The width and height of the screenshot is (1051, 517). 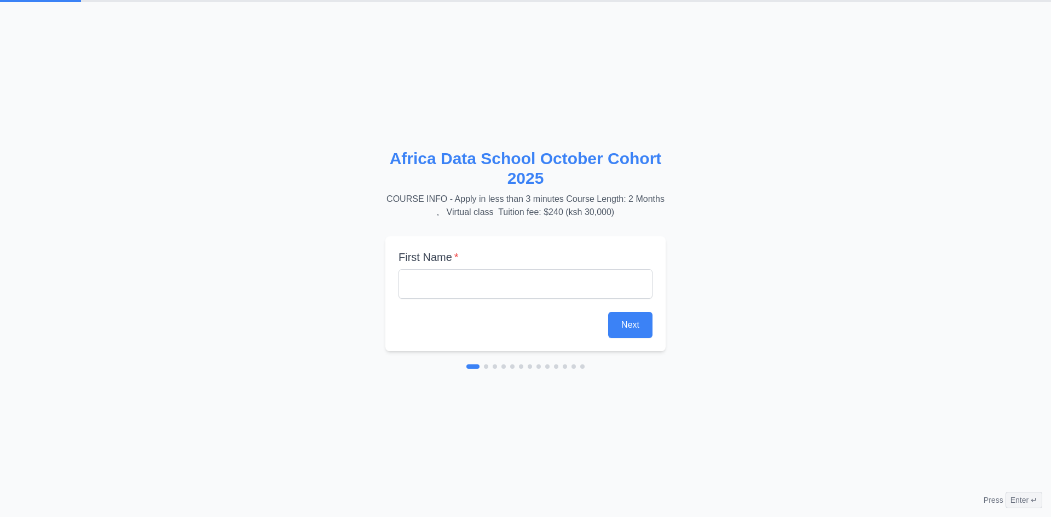 What do you see at coordinates (525, 257) in the screenshot?
I see `label: First Name` at bounding box center [525, 257].